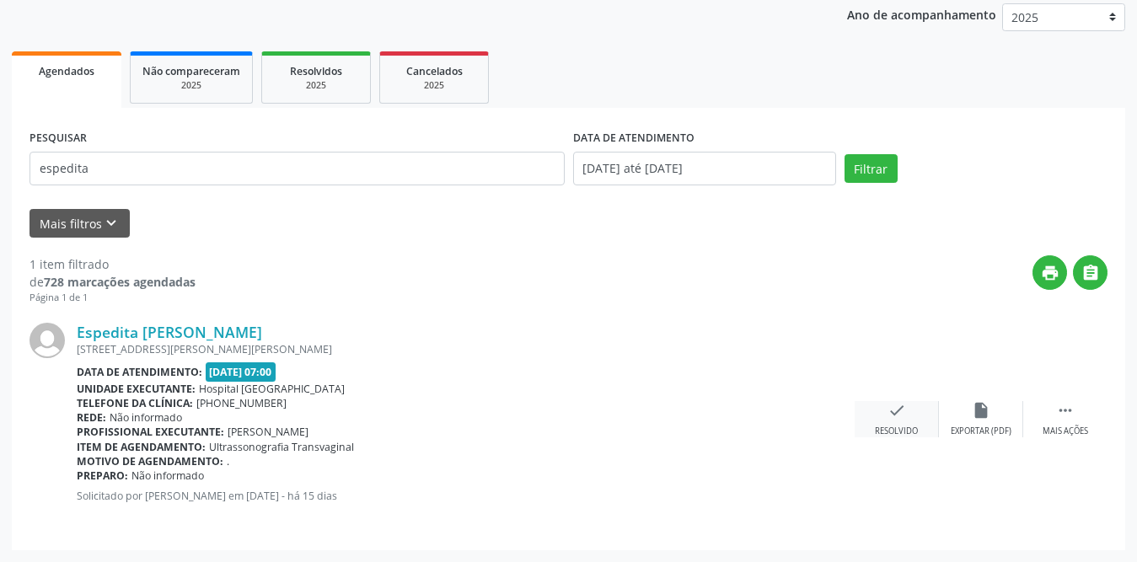 Image resolution: width=1137 pixels, height=562 pixels. What do you see at coordinates (67, 71) in the screenshot?
I see `span: Agendados` at bounding box center [67, 71].